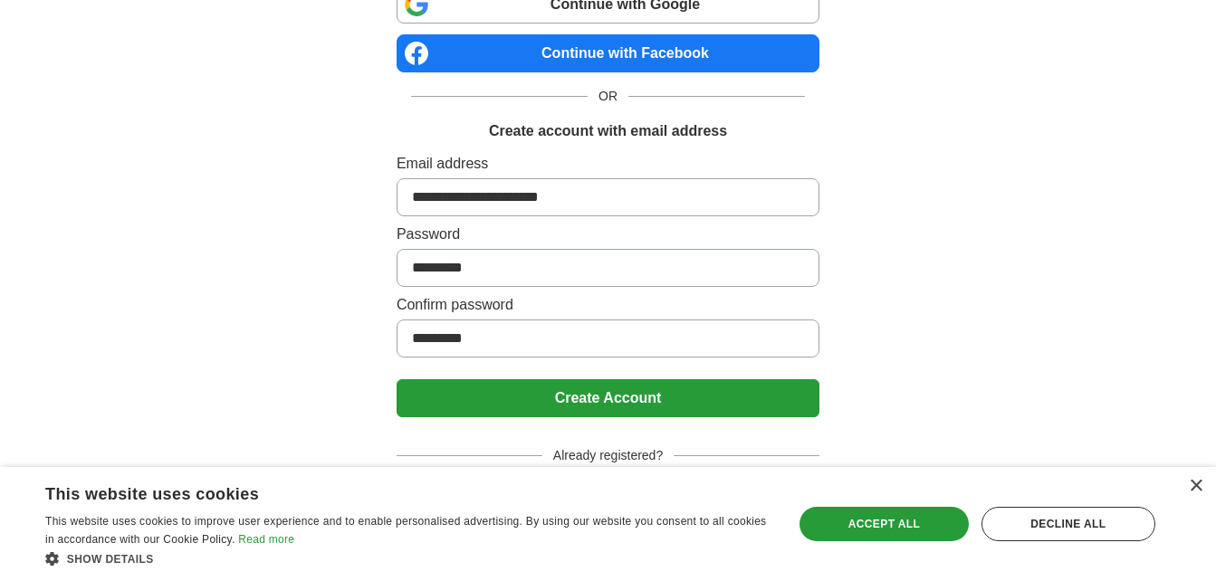 This screenshot has width=1216, height=581. I want to click on div: Decline all, so click(1069, 524).